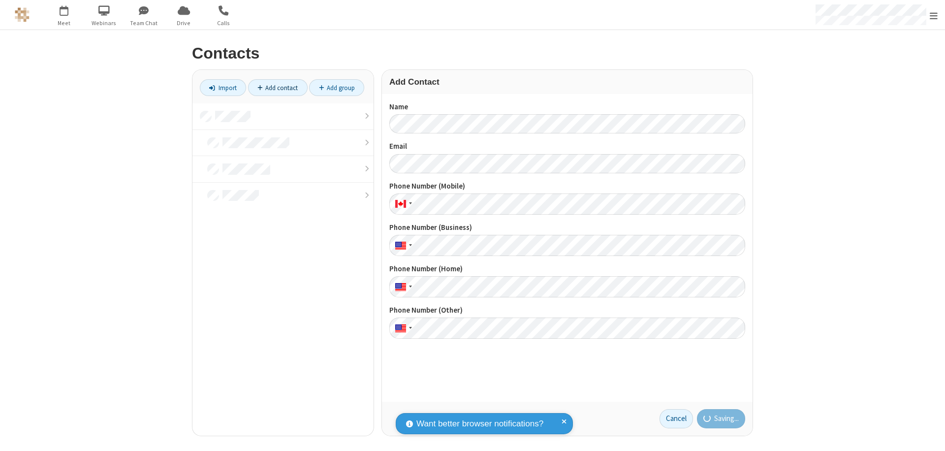 The height and width of the screenshot is (451, 945). What do you see at coordinates (223, 23) in the screenshot?
I see `span: Calls` at bounding box center [223, 23].